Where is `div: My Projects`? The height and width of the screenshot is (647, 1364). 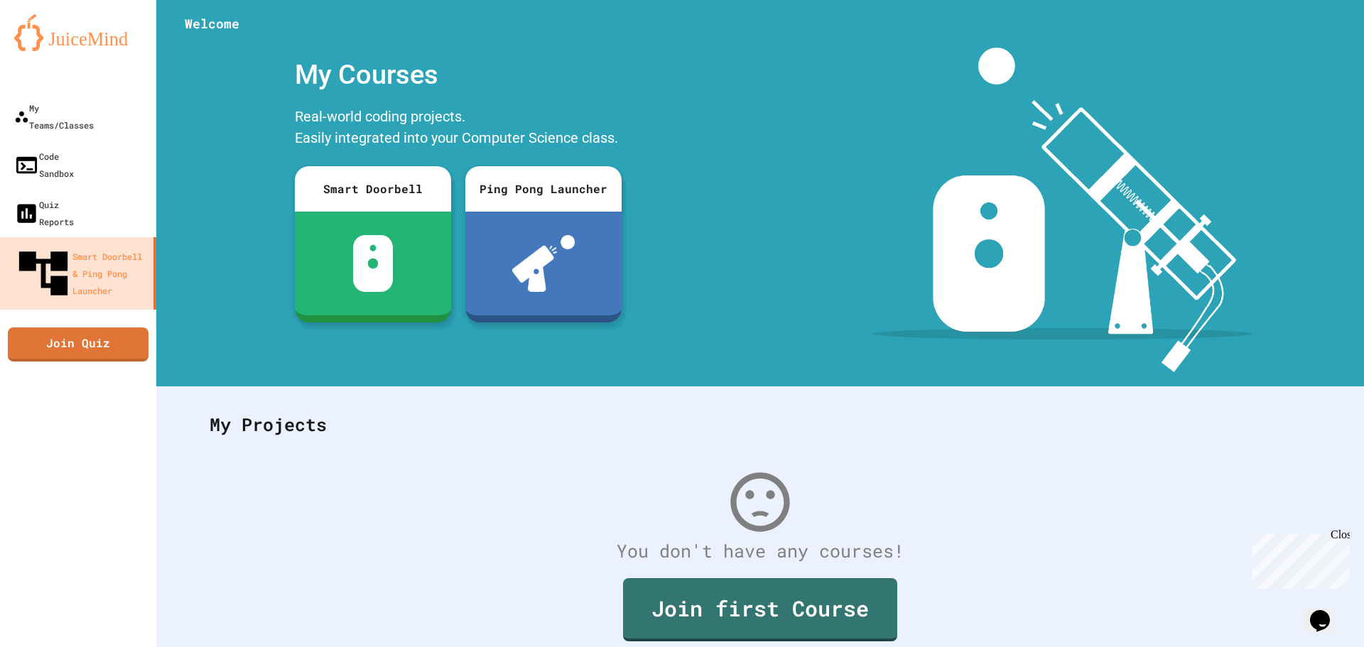 div: My Projects is located at coordinates (760, 425).